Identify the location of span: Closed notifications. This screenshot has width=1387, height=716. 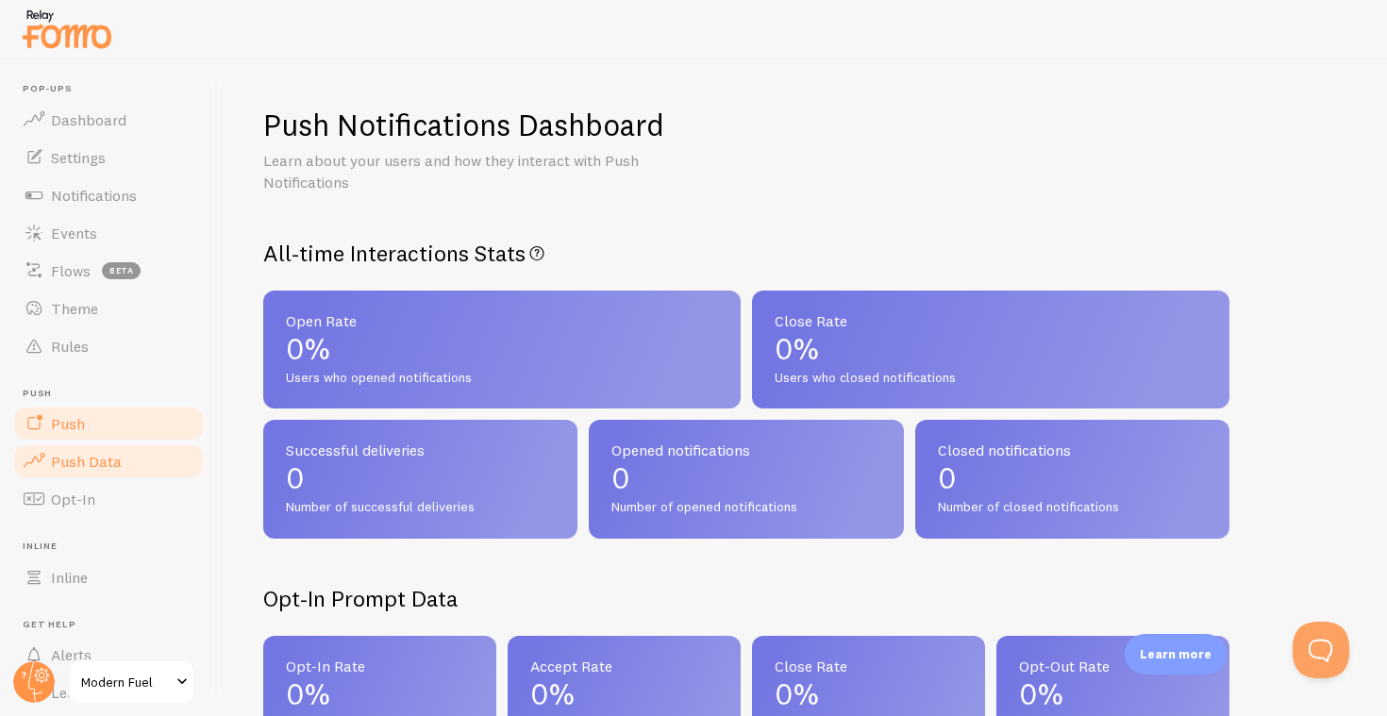
(1072, 450).